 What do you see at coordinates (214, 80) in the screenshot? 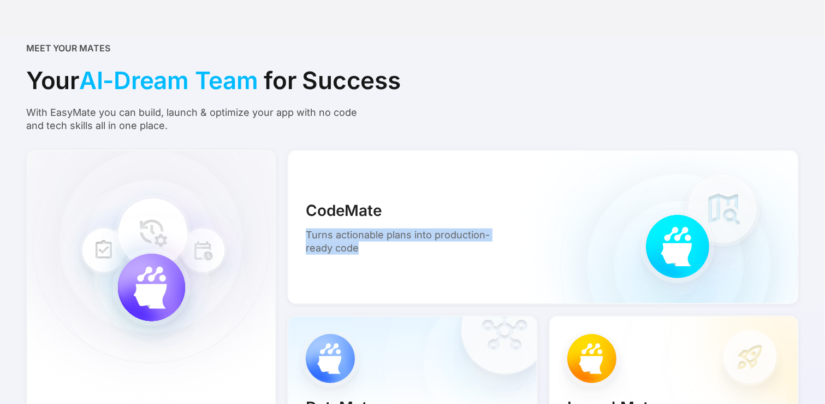
I see `div: Your` at bounding box center [214, 80].